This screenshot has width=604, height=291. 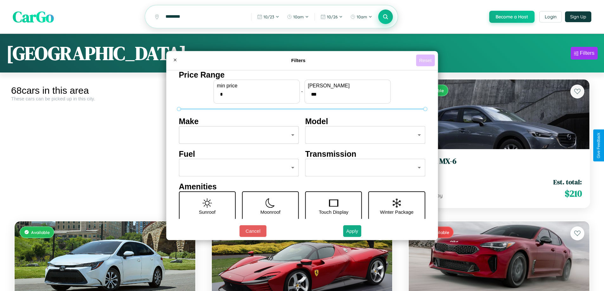 What do you see at coordinates (599, 146) in the screenshot?
I see `div: Give Feedback` at bounding box center [599, 146].